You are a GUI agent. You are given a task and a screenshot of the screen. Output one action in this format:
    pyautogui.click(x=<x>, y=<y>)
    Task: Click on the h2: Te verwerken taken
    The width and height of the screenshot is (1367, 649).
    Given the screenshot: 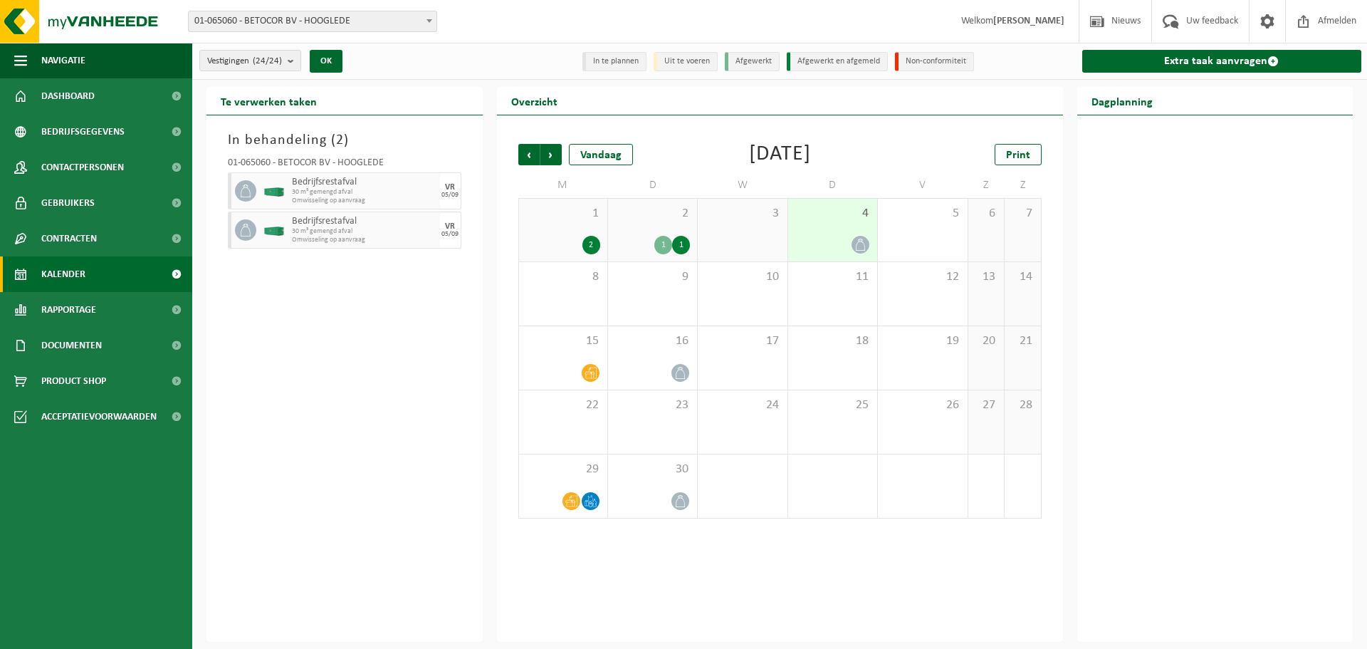 What is the action you would take?
    pyautogui.click(x=268, y=100)
    